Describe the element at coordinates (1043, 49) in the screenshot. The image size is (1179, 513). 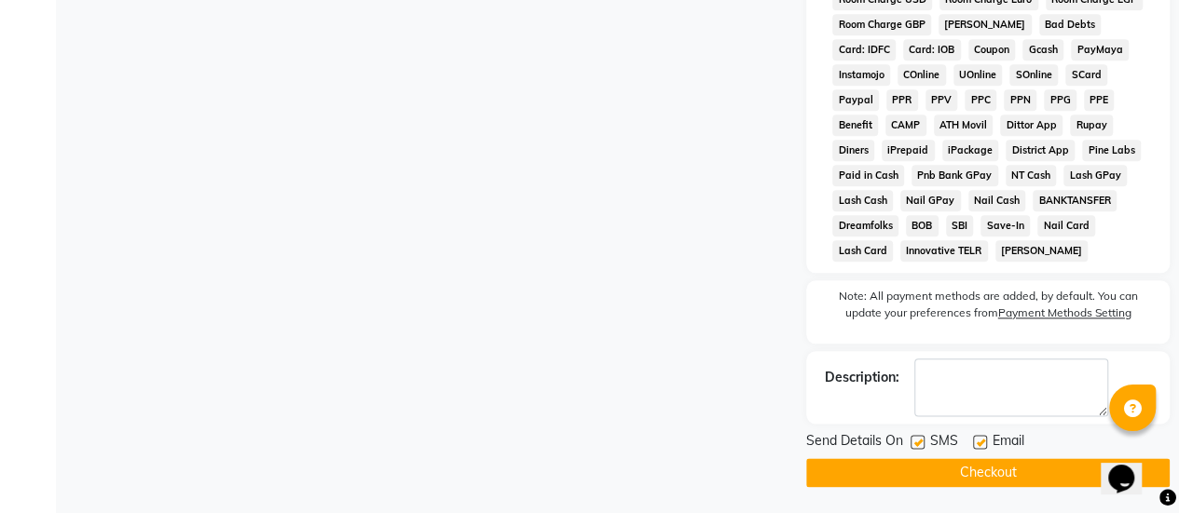
I see `span: Gcash` at that location.